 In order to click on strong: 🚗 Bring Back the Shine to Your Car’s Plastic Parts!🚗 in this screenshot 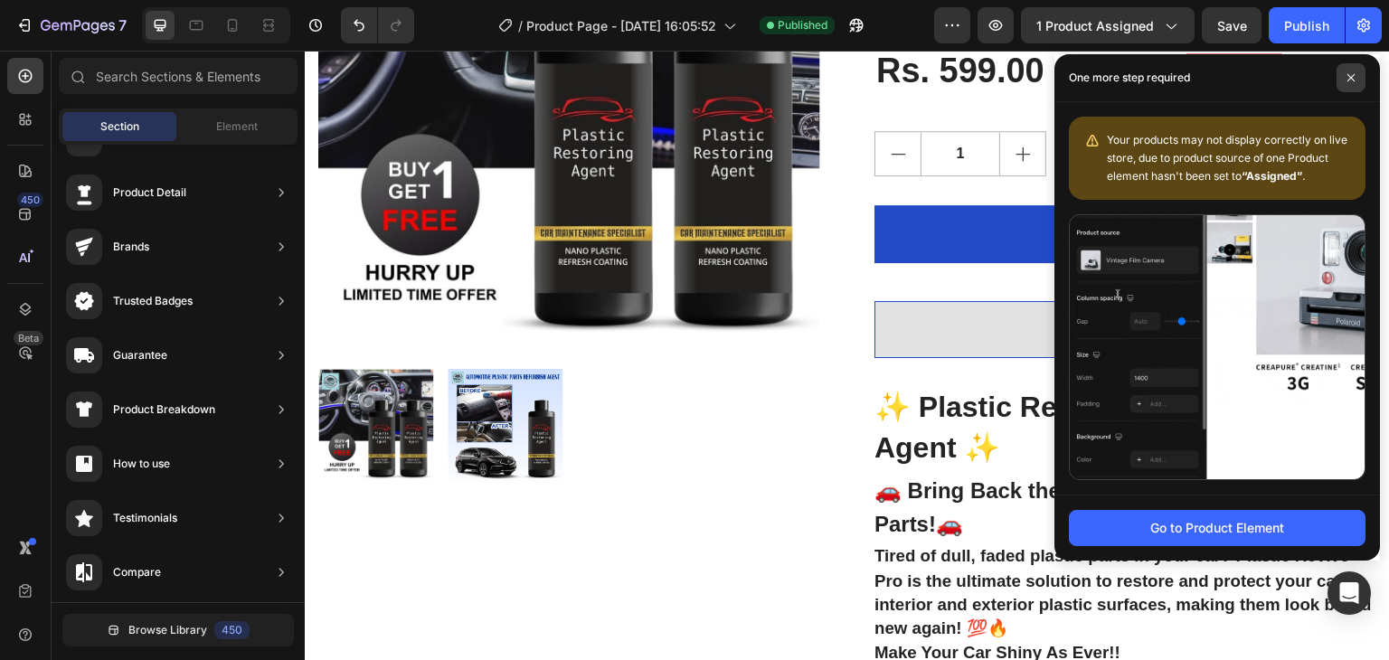, I will do `click(803, 457)`.